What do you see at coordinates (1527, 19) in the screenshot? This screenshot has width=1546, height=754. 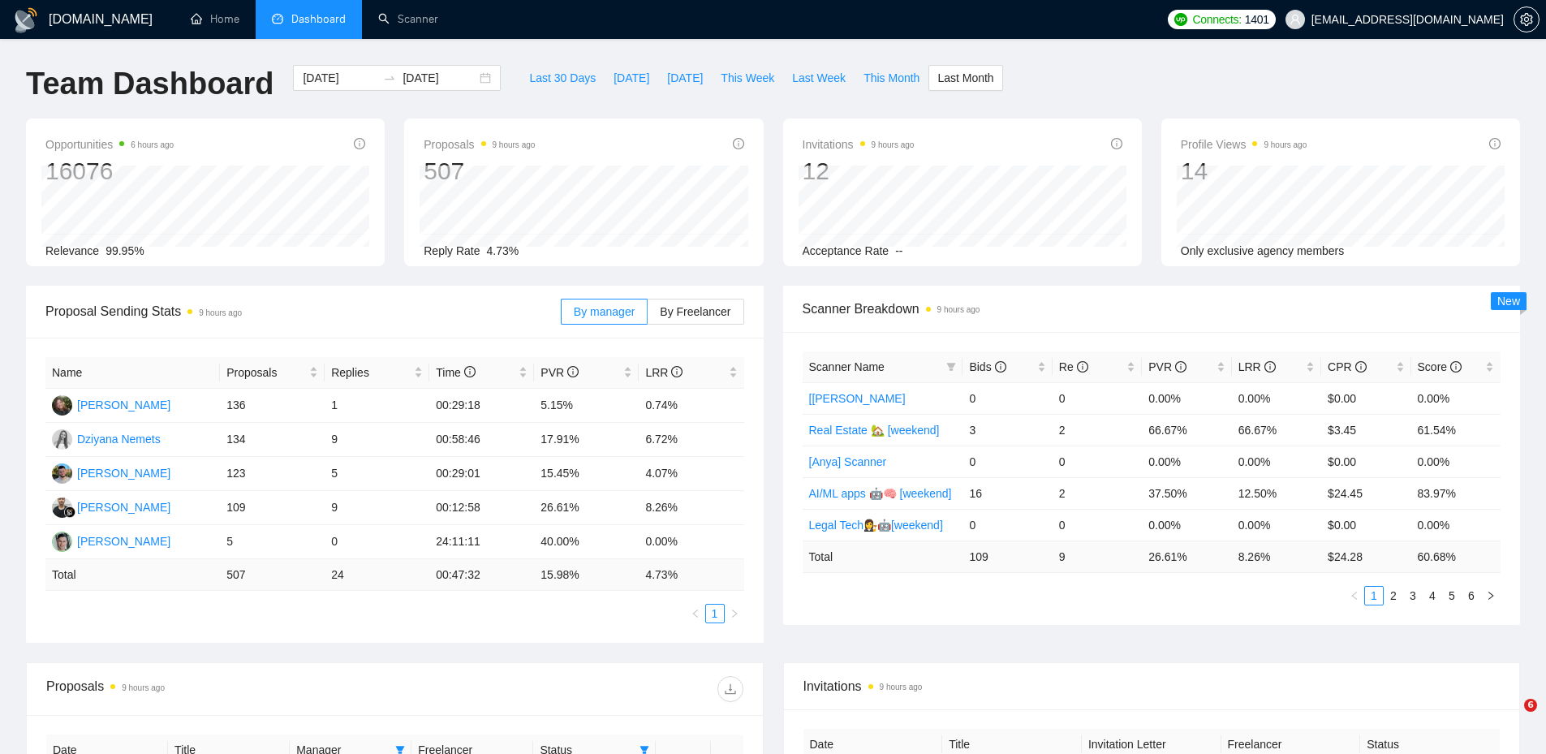 I see `a: setting` at bounding box center [1527, 19].